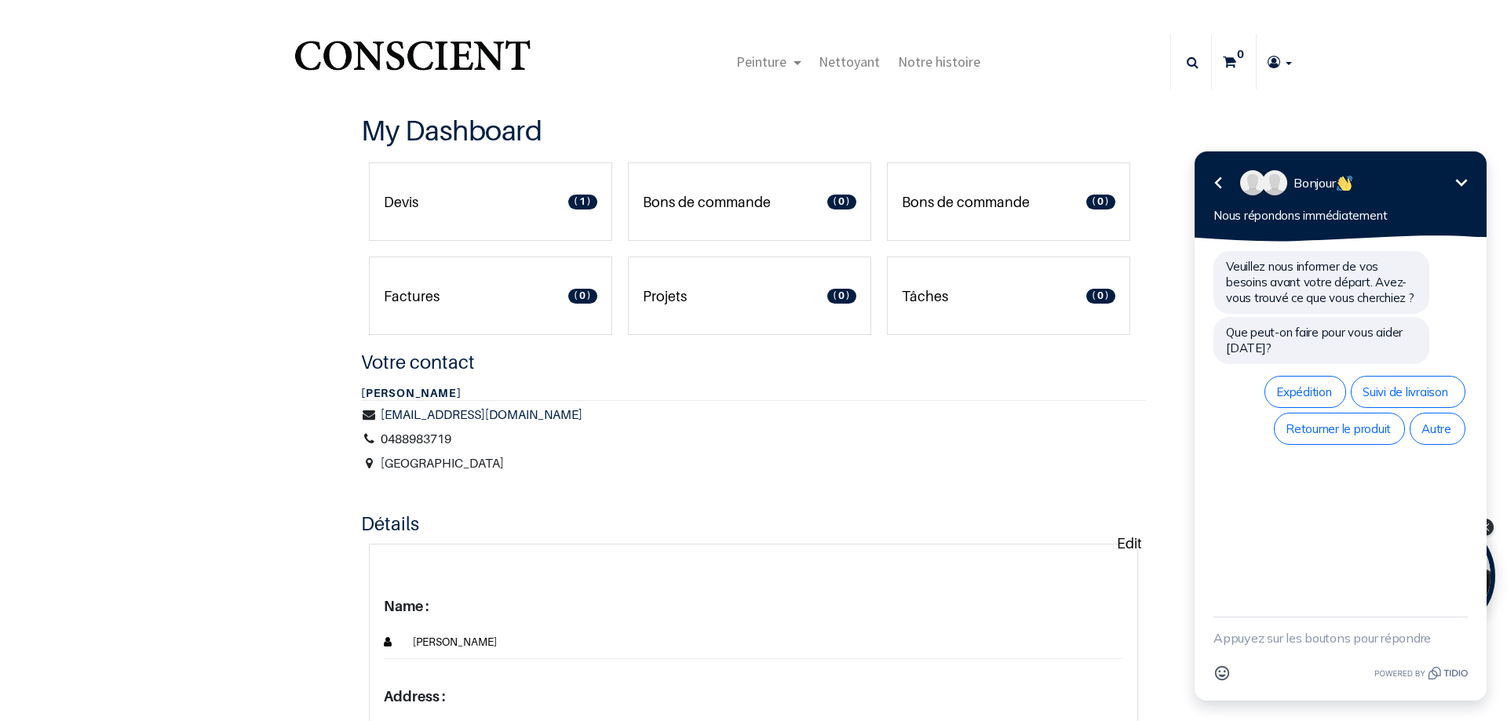 The image size is (1507, 721). I want to click on a: Projets 0, so click(750, 296).